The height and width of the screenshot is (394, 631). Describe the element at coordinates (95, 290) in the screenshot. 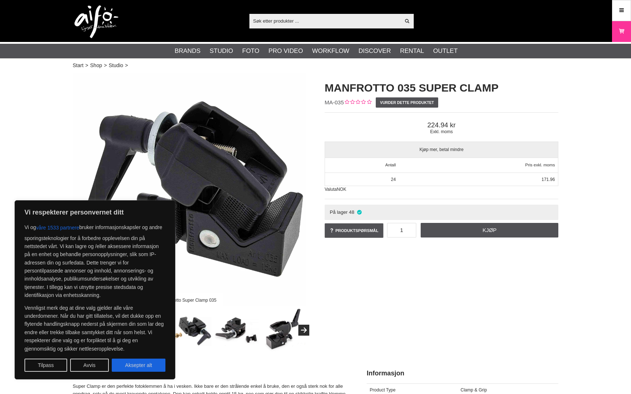

I see `div: Vi respekterer personvernet ditt` at that location.